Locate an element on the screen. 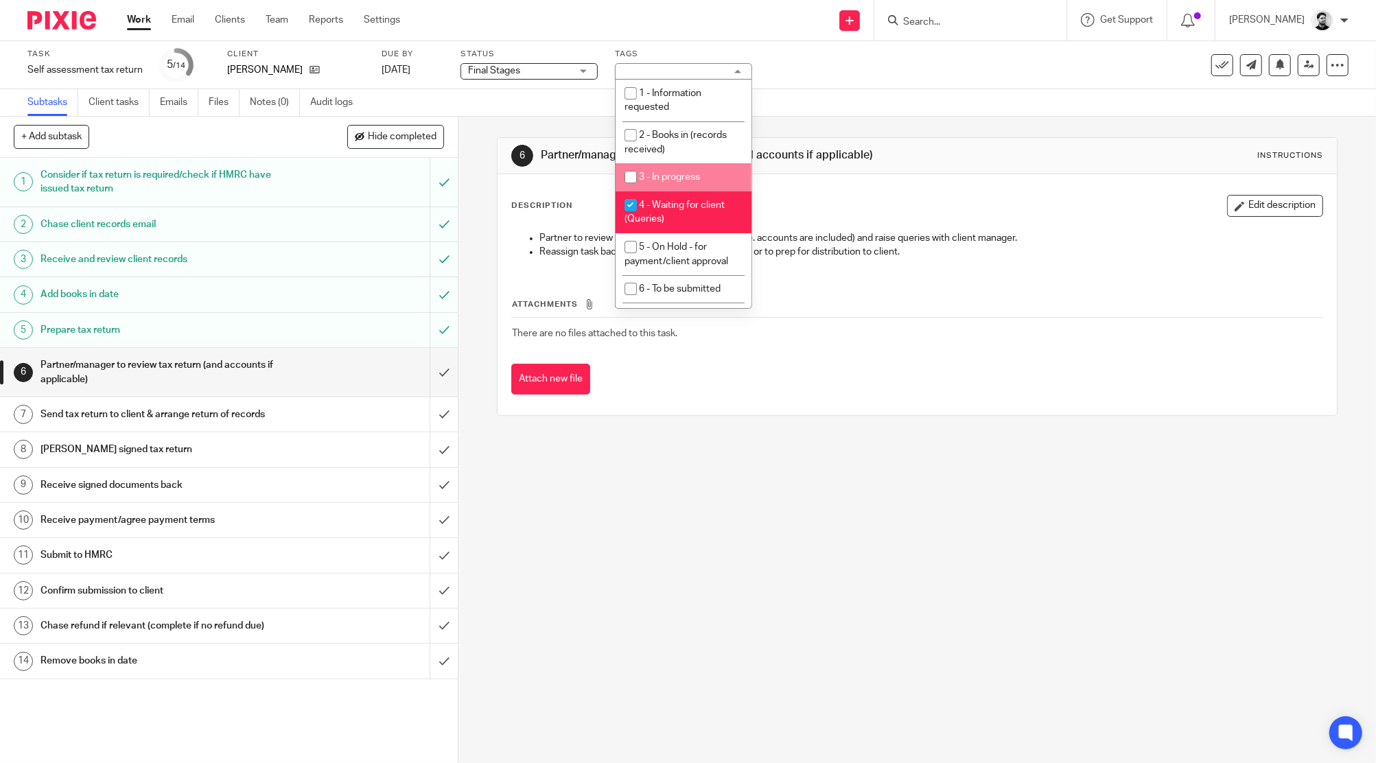 This screenshot has width=1376, height=763. div: Self assessment tax return is located at coordinates (85, 70).